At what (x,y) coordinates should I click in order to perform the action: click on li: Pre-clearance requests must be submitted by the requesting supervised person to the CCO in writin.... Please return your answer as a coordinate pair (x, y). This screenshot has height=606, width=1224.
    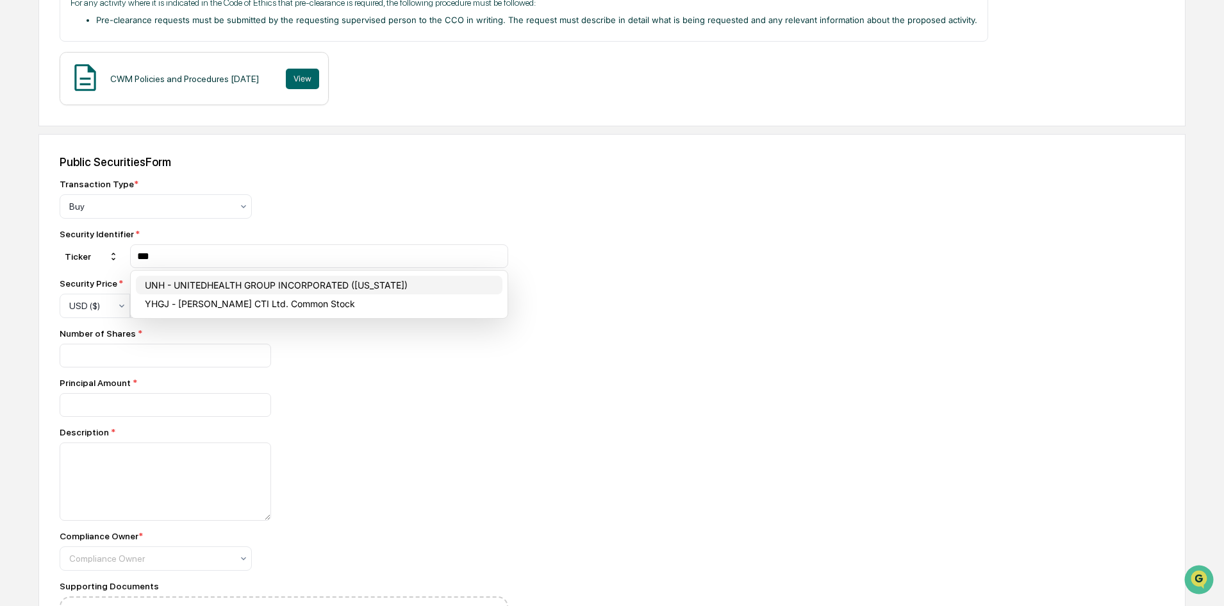
    Looking at the image, I should click on (536, 21).